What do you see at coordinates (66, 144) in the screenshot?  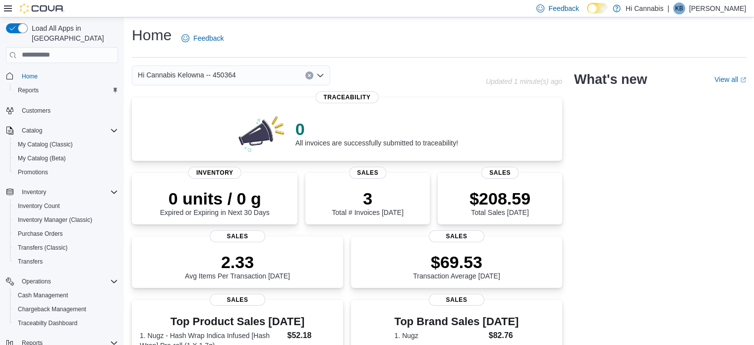 I see `button: My Catalog (Classic)` at bounding box center [66, 144].